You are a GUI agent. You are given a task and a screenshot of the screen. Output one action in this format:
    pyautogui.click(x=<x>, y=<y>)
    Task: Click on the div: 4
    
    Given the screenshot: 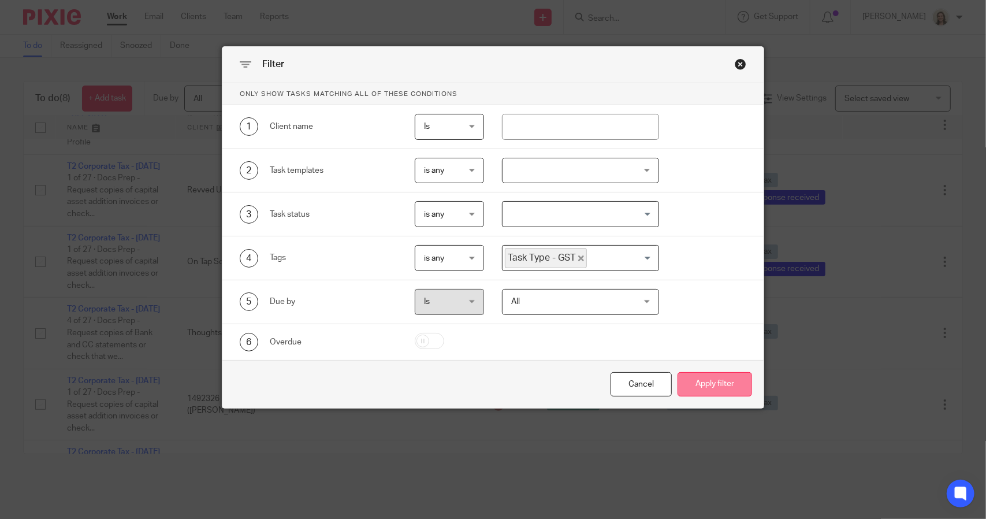 What is the action you would take?
    pyautogui.click(x=249, y=258)
    